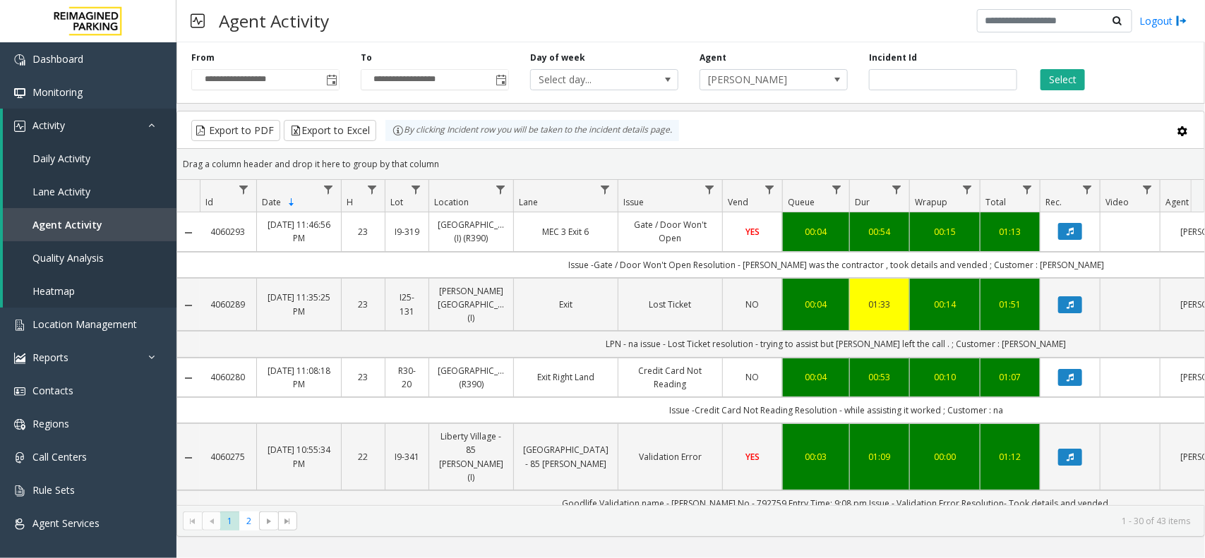  I want to click on a: I9-319, so click(407, 232).